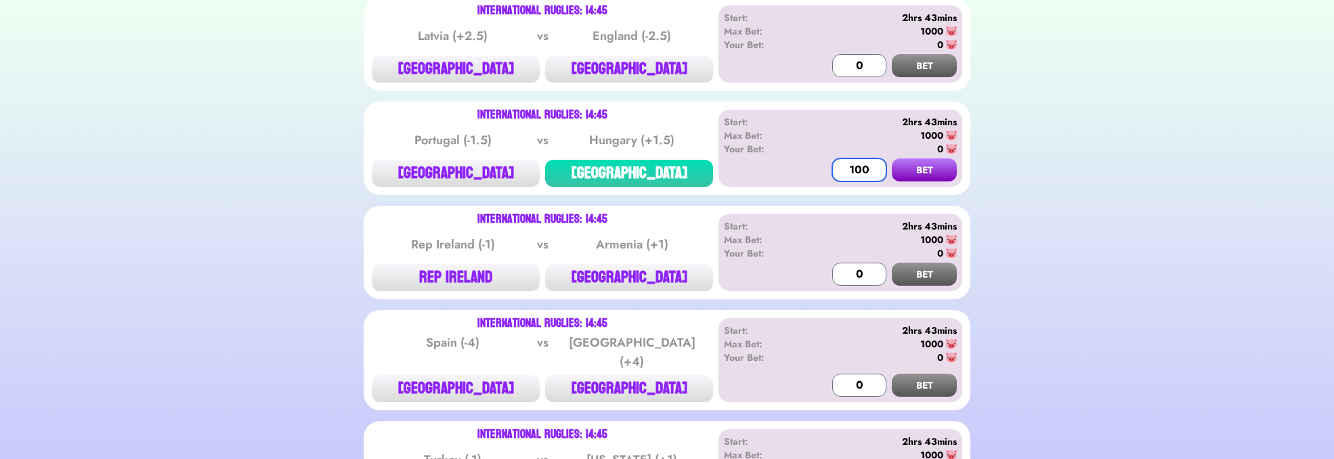  I want to click on div: Hungary (+1.5), so click(632, 140).